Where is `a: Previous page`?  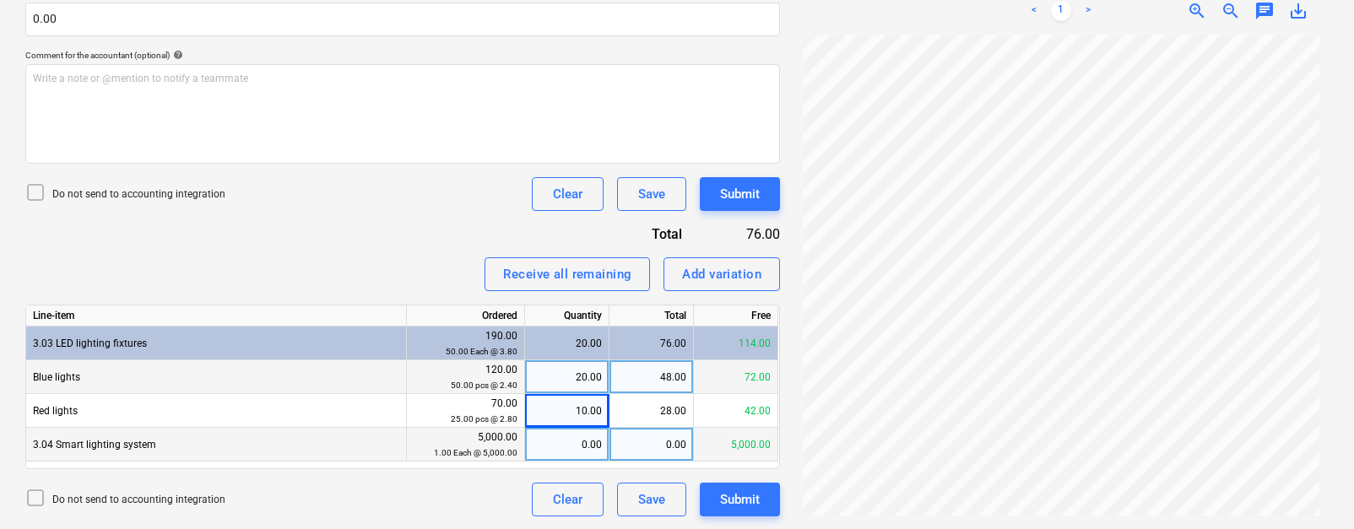 a: Previous page is located at coordinates (1034, 11).